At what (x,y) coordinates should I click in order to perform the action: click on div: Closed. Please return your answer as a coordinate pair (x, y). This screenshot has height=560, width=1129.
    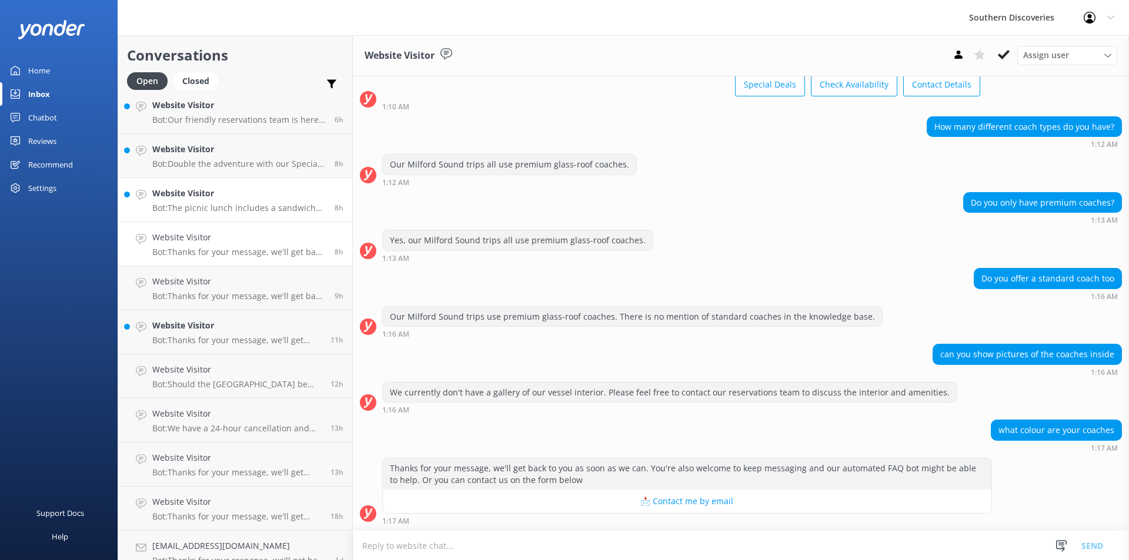
    Looking at the image, I should click on (196, 81).